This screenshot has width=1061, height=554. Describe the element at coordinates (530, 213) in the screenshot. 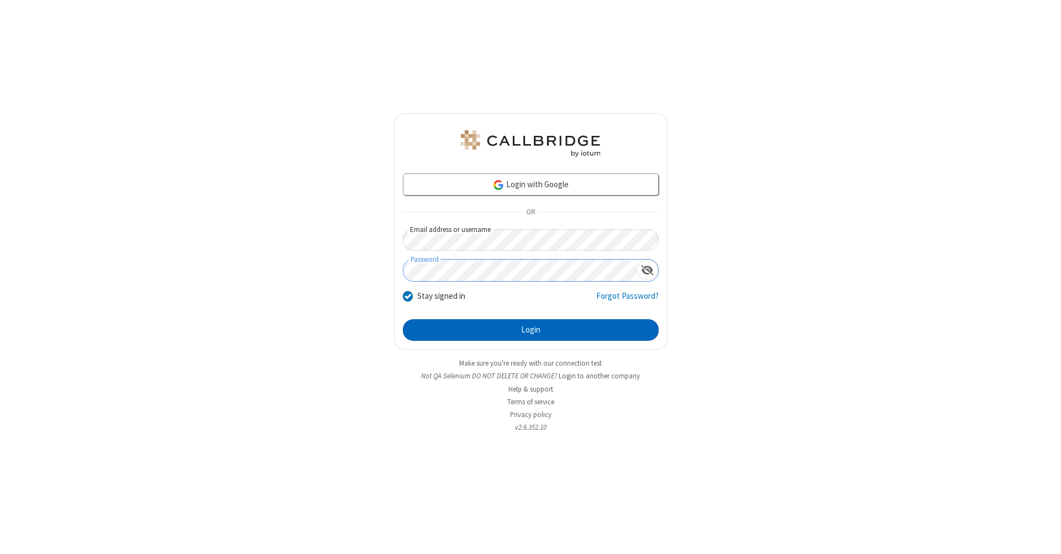

I see `span: OR` at that location.